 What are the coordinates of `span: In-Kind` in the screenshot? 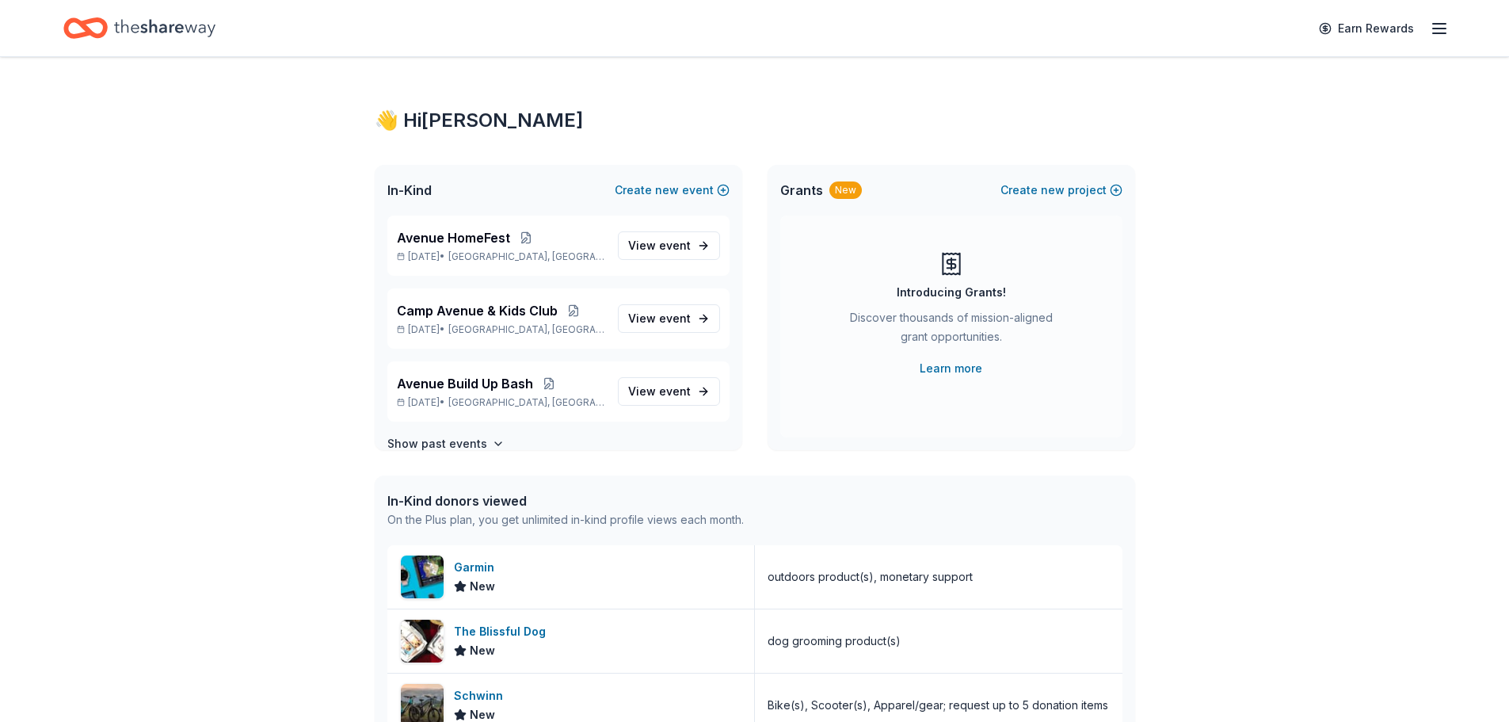 It's located at (410, 190).